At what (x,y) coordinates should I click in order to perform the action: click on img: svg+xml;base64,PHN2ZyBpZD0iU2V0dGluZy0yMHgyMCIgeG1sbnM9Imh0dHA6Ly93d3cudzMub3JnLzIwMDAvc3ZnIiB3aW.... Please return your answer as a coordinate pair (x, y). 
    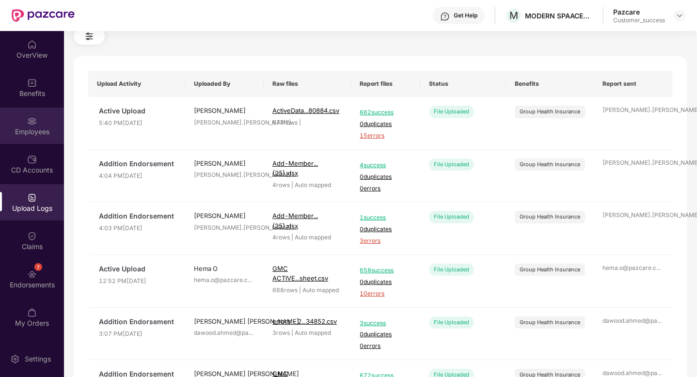
    Looking at the image, I should click on (15, 359).